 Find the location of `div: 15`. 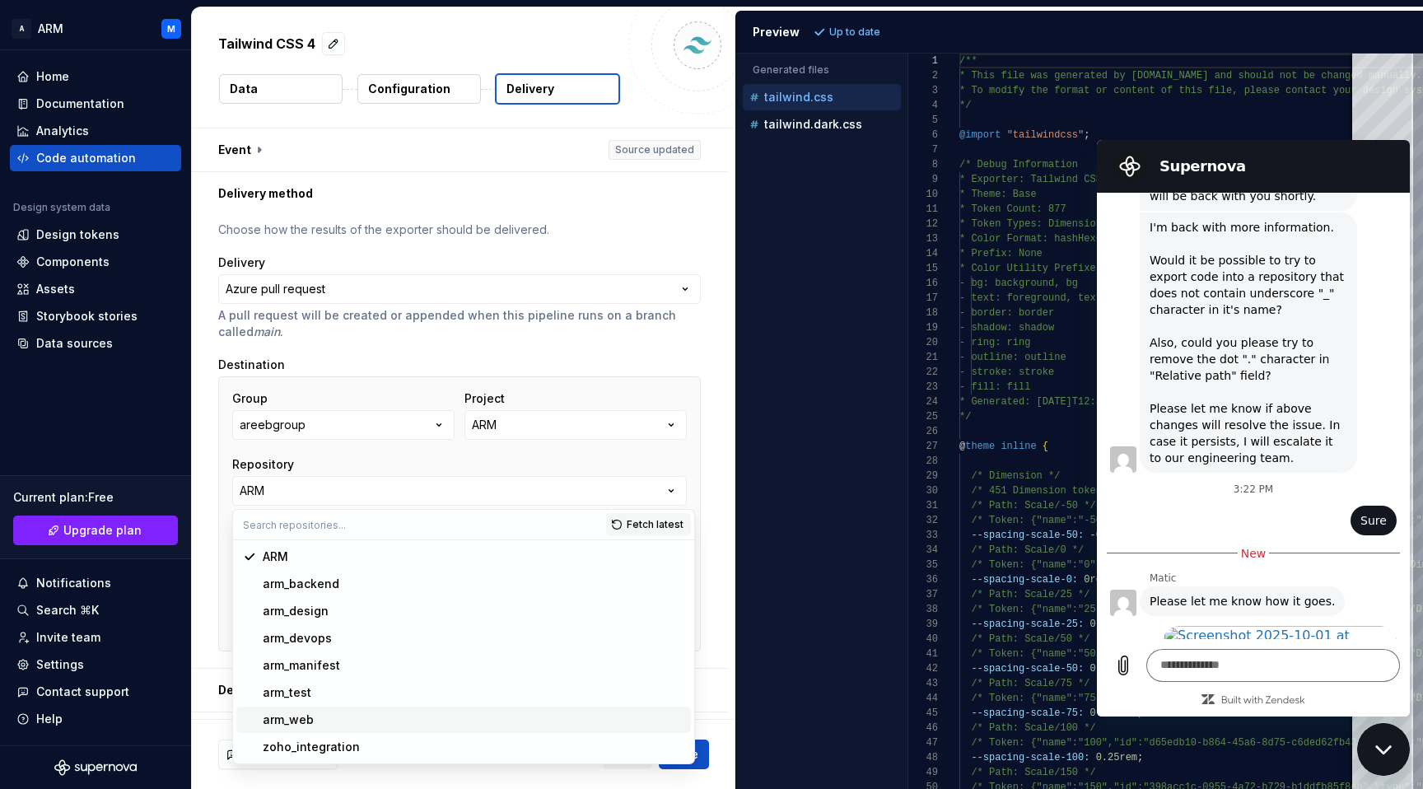

div: 15 is located at coordinates (923, 268).